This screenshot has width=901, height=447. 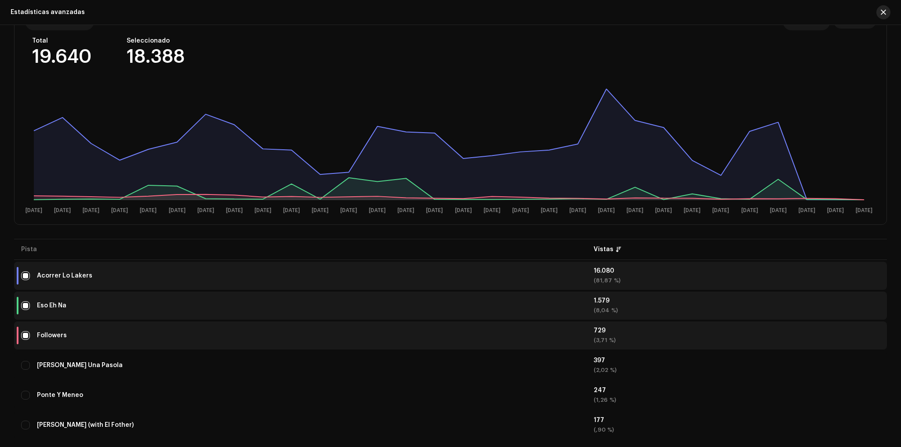 What do you see at coordinates (736, 421) in the screenshot?
I see `div: 177` at bounding box center [736, 421].